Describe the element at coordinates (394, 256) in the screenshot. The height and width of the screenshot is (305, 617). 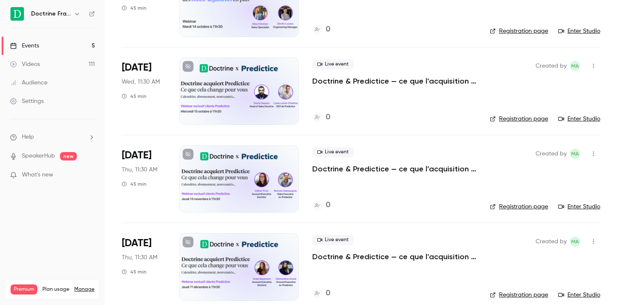
I see `a: Doctrine & Predictice — ce que l’acquisition change pour vous - Session 3` at that location.